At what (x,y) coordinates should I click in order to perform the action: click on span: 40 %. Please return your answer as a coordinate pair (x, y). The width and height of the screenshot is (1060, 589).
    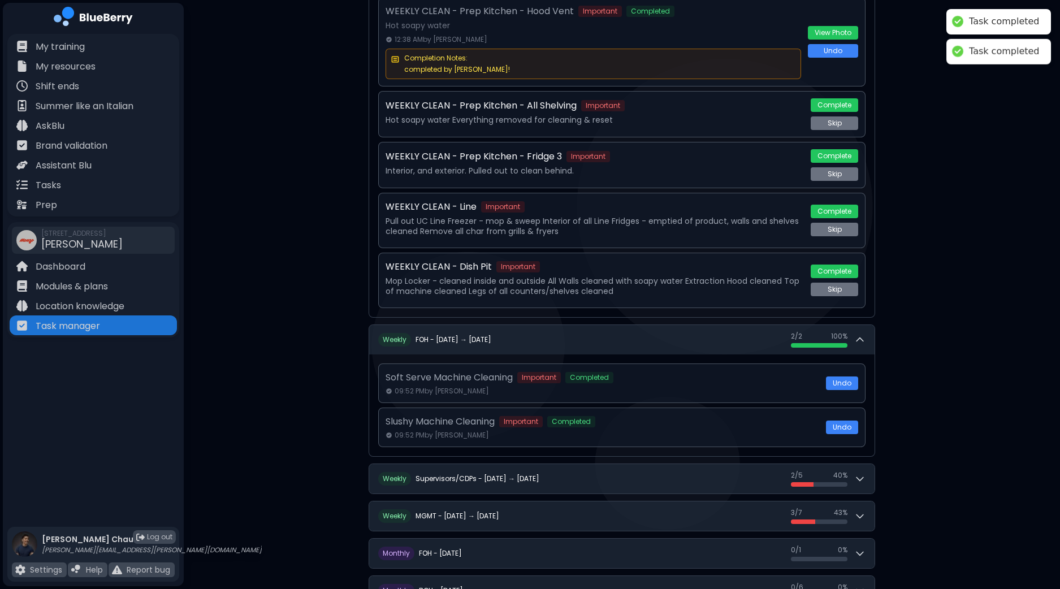
    Looking at the image, I should click on (840, 475).